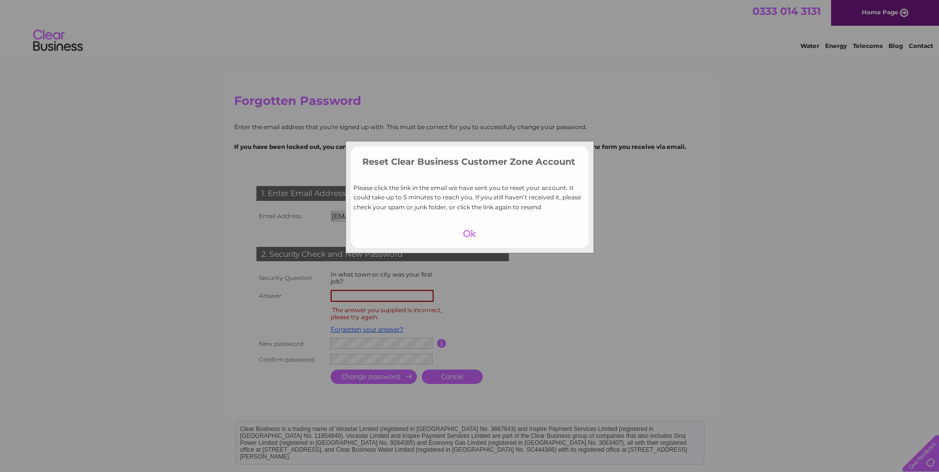  What do you see at coordinates (470, 197) in the screenshot?
I see `p: Please click the link in the email we have sent you to reset your account. It could take up to 5 ...` at bounding box center [470, 197].